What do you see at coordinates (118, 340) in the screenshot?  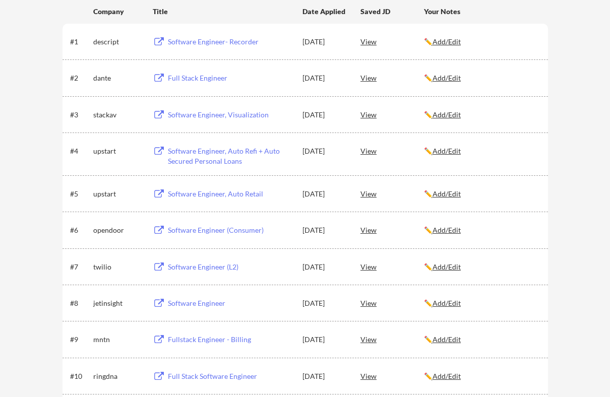 I see `div: mntn` at bounding box center [118, 340].